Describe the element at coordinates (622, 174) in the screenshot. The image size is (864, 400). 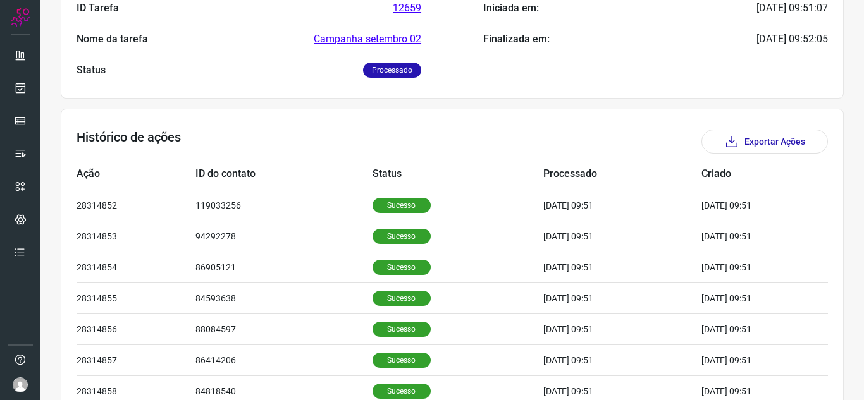
I see `td: Processado` at that location.